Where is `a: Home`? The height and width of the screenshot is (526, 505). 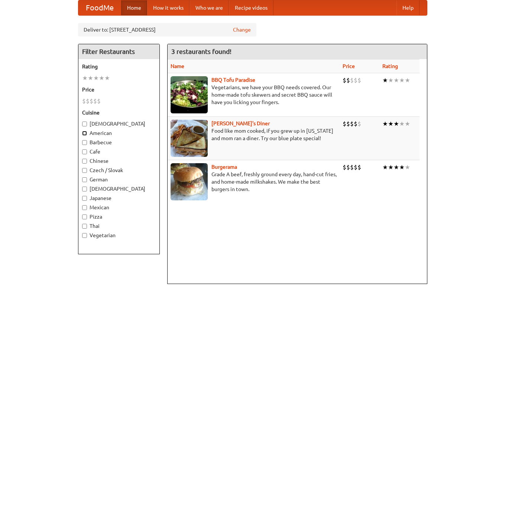
a: Home is located at coordinates (134, 8).